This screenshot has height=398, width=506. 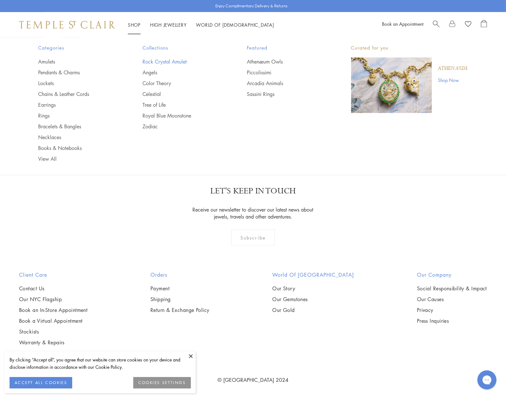 I want to click on a: Tree of Life, so click(x=182, y=105).